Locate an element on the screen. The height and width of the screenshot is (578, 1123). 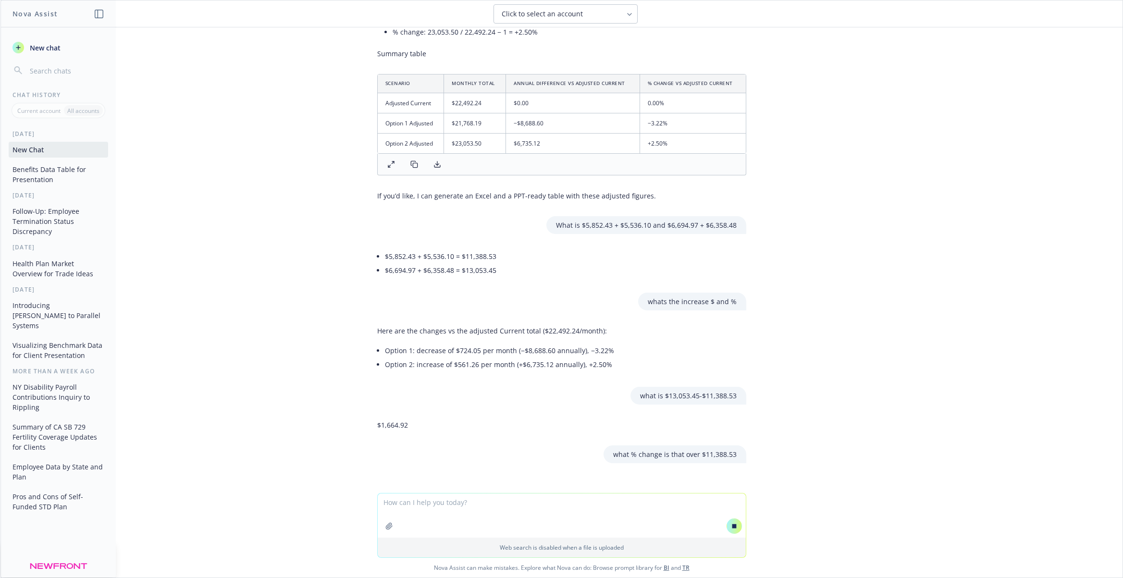
th: Annual Difference vs Adjusted Current is located at coordinates (573, 84).